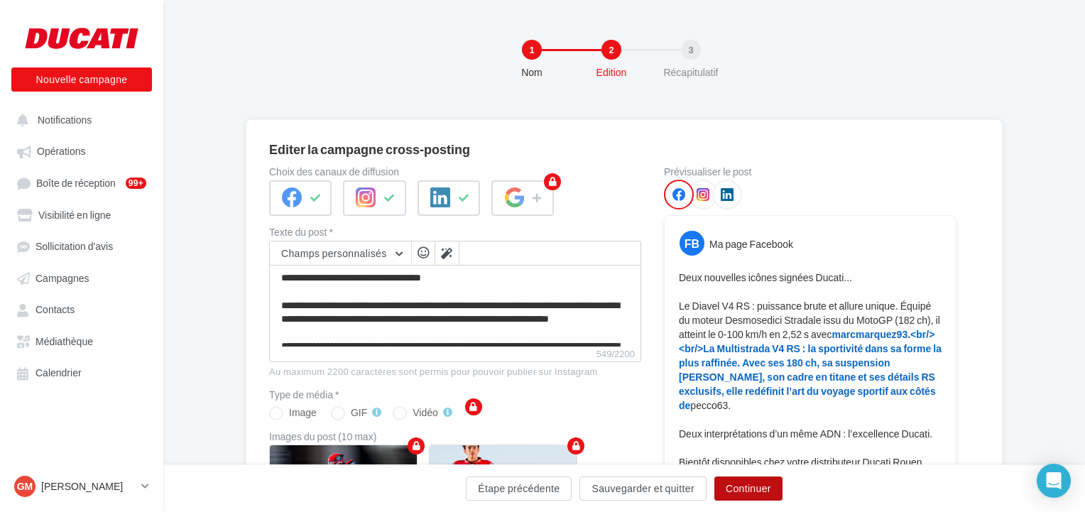 Image resolution: width=1085 pixels, height=512 pixels. What do you see at coordinates (455, 372) in the screenshot?
I see `div: Au maximum 2200 caractères sont permis pour pouvoir publier sur Instagram` at bounding box center [455, 372].